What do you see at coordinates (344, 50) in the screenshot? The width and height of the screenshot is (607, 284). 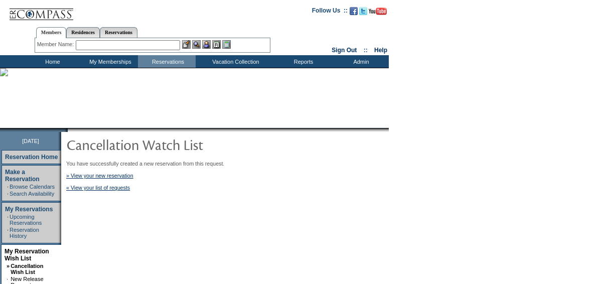 I see `a: Sign Out` at bounding box center [344, 50].